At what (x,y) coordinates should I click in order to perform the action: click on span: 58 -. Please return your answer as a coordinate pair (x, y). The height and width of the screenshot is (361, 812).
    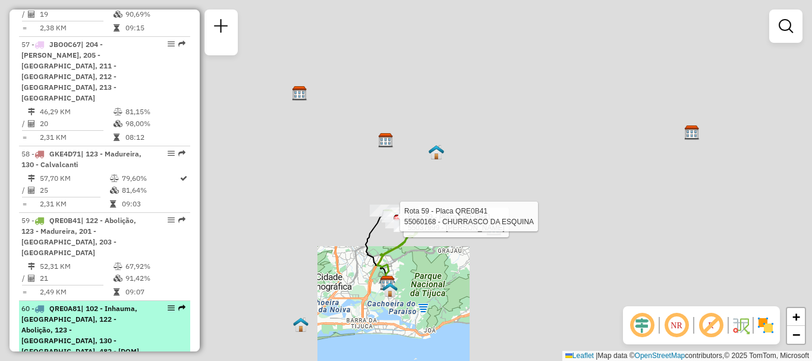
    Looking at the image, I should click on (81, 159).